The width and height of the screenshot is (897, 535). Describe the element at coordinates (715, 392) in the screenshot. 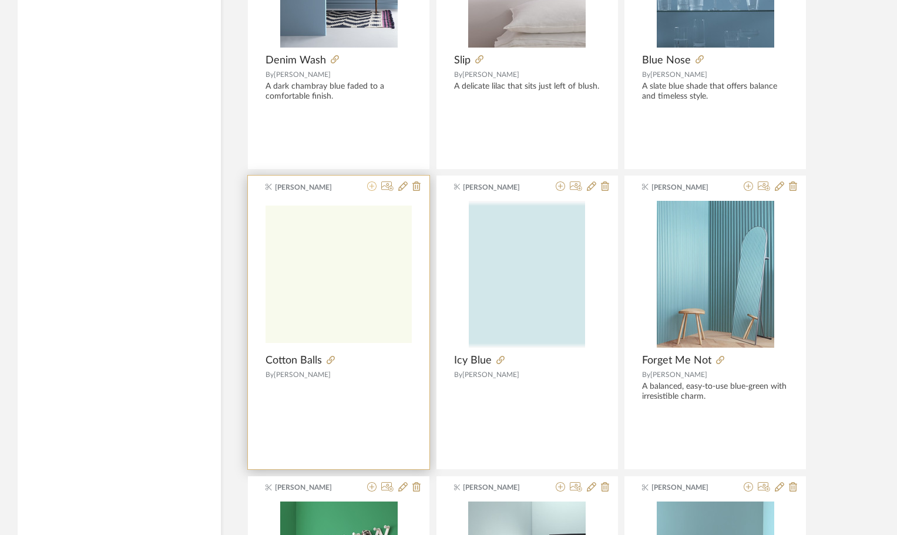

I see `div: A balanced, easy-to-use blue-green with irresistible charm.` at that location.